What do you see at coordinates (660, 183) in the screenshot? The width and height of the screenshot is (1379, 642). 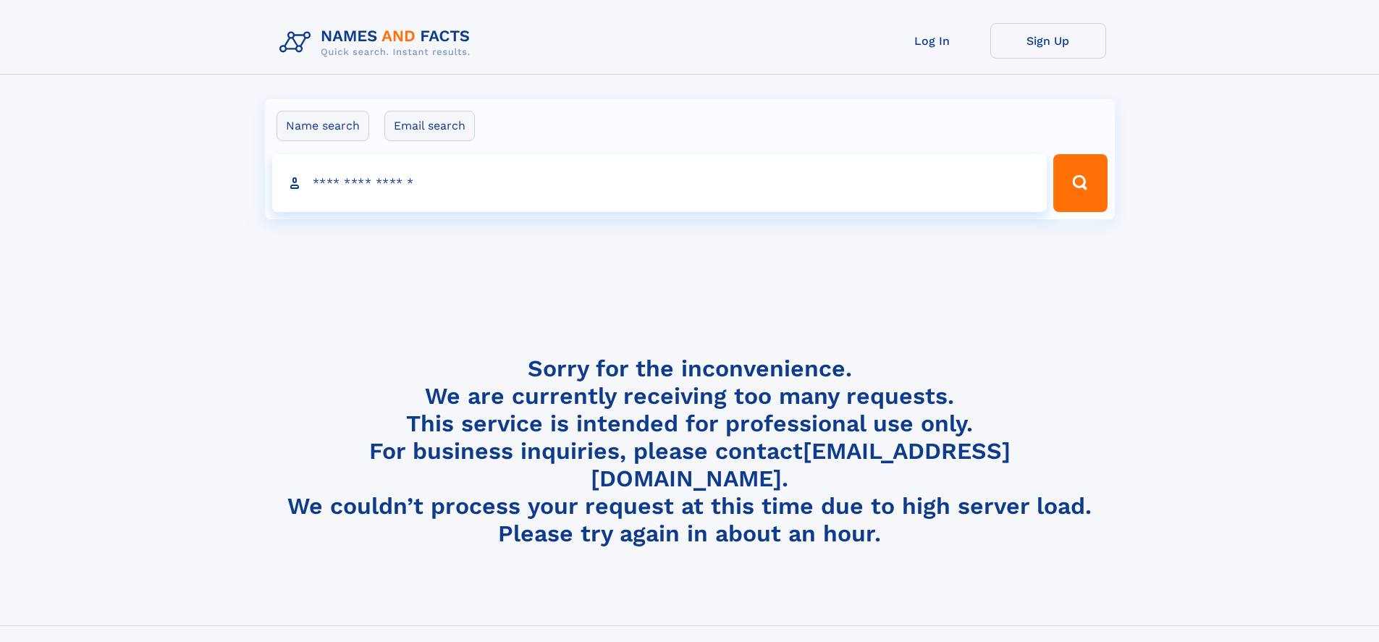 I see `input: search input` at bounding box center [660, 183].